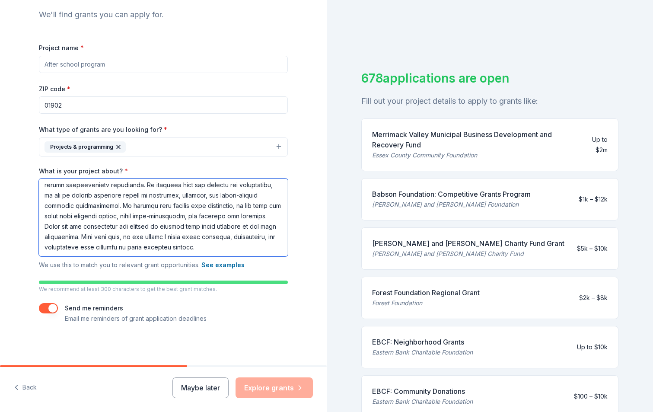  What do you see at coordinates (223, 265) in the screenshot?
I see `button: See examples` at bounding box center [223, 265].